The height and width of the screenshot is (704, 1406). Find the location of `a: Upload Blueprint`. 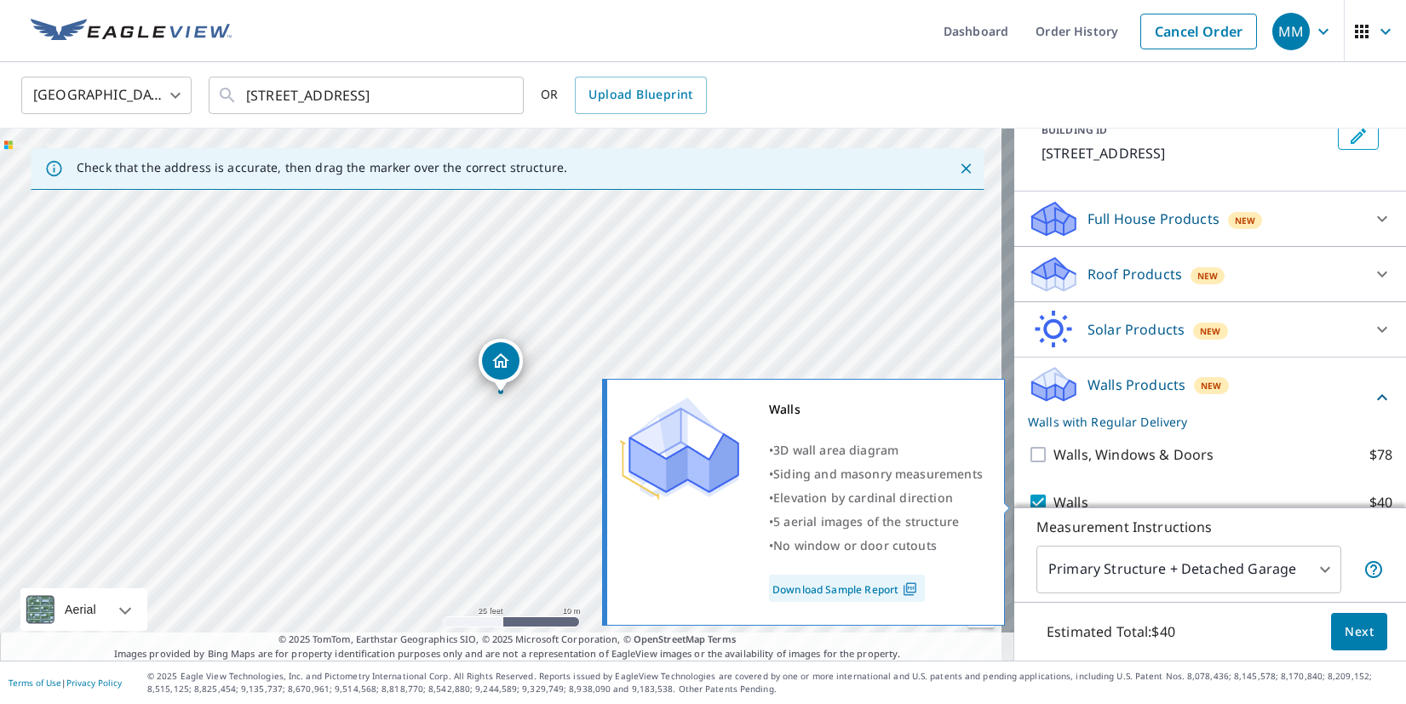

a: Upload Blueprint is located at coordinates (640, 95).